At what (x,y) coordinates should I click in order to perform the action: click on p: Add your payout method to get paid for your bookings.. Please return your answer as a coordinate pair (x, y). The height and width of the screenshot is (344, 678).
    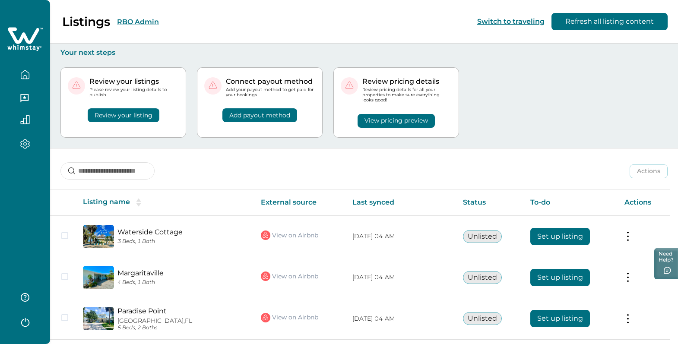
    Looking at the image, I should click on (270, 92).